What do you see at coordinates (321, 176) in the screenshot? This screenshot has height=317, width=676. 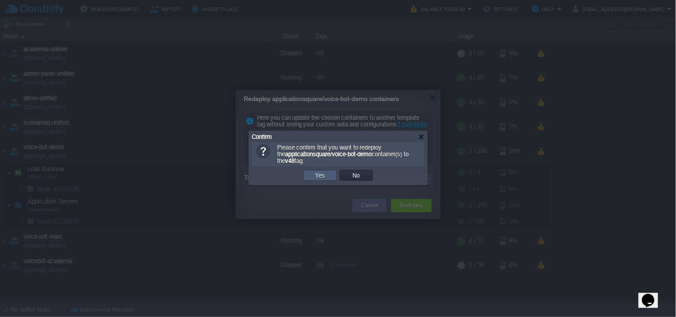 I see `button: Yes` at bounding box center [321, 176].